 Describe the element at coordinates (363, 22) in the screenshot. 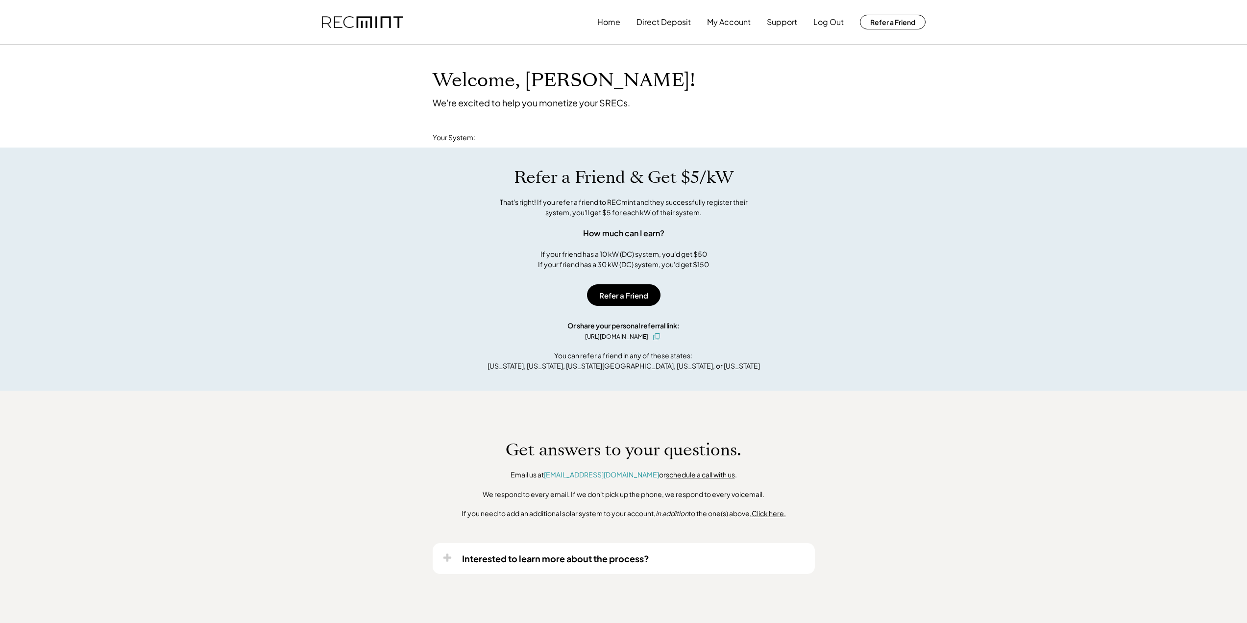

I see `img: recmint-logotype%403x.png` at that location.